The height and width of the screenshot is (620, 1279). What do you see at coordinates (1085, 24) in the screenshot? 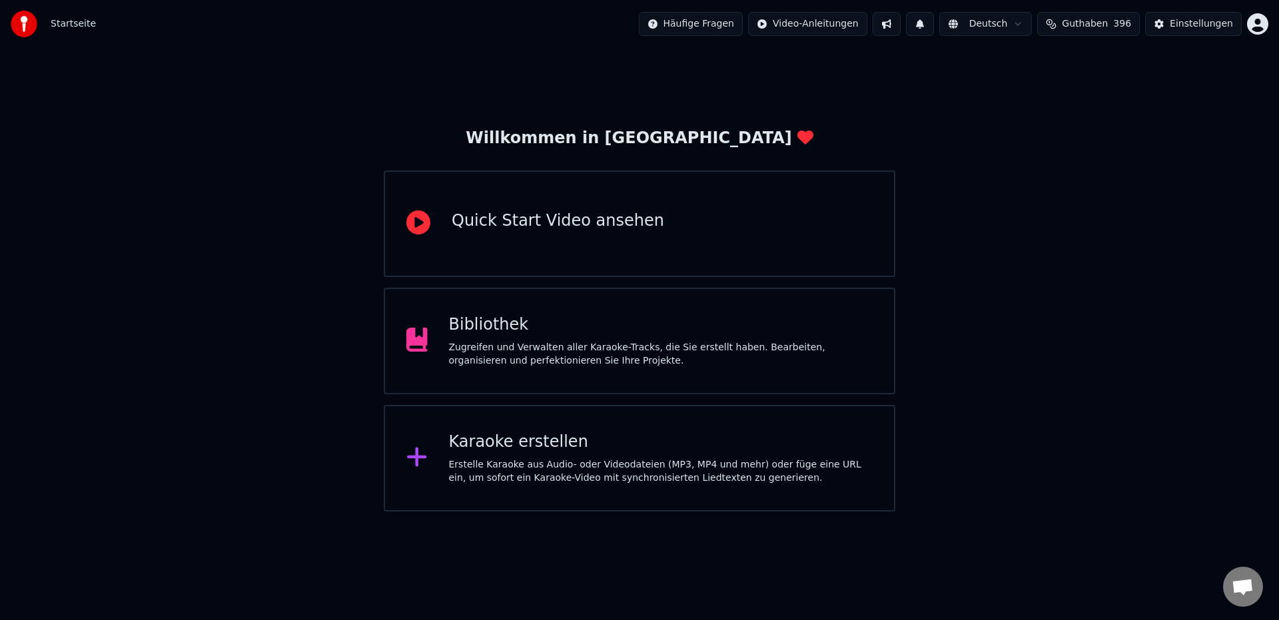
I see `span: Guthaben` at bounding box center [1085, 24].